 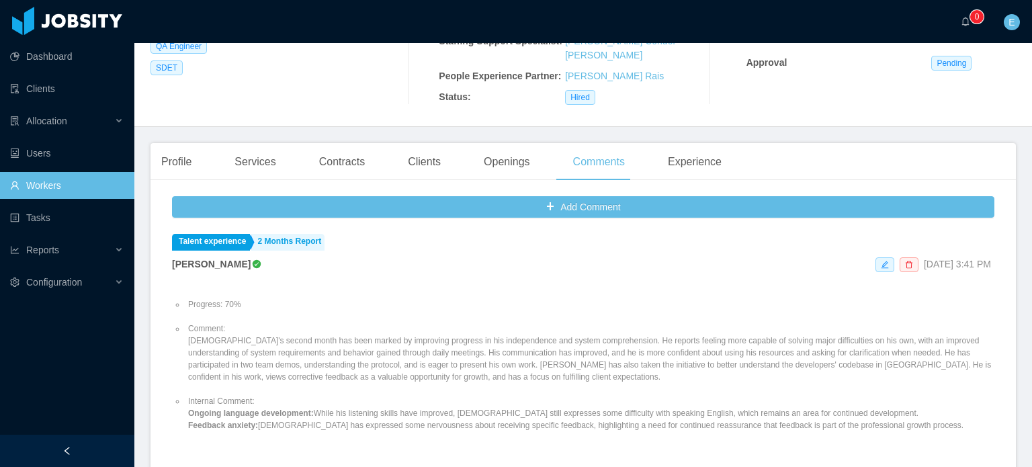 What do you see at coordinates (342, 162) in the screenshot?
I see `div: Contracts` at bounding box center [342, 162].